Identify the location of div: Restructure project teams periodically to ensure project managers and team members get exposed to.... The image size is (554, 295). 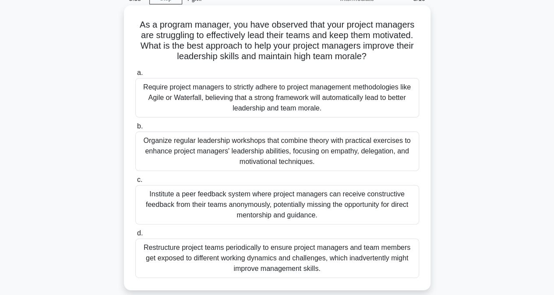
(277, 258).